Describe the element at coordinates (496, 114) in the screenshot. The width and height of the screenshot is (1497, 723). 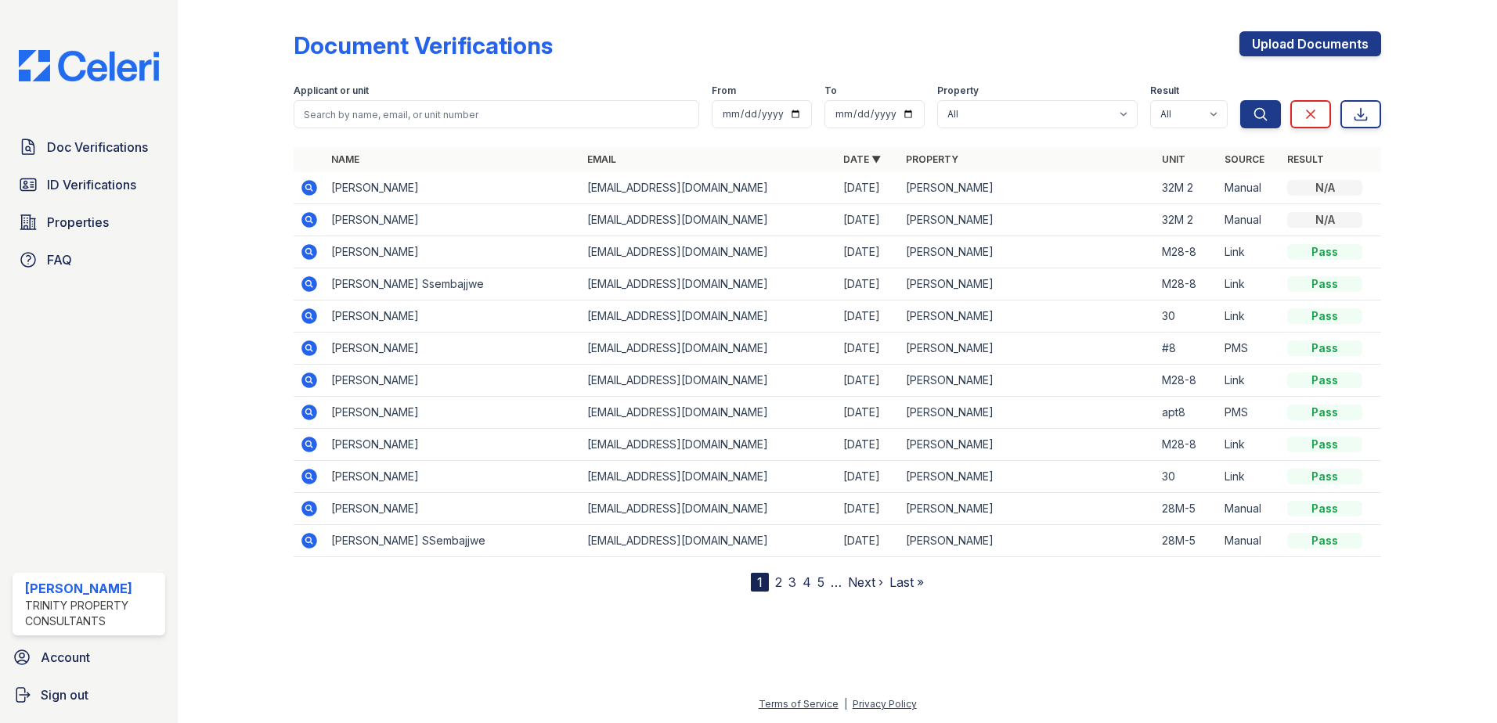
I see `input: Search by name, email, or unit number` at that location.